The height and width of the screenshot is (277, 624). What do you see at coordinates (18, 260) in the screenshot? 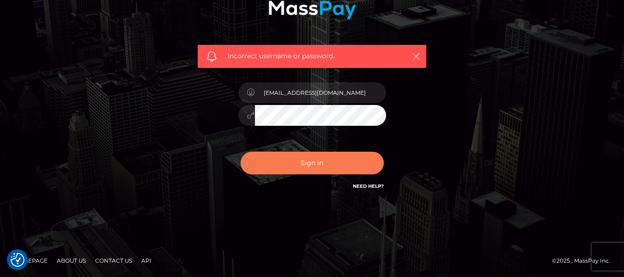
I see `button: Consent Preferences` at bounding box center [18, 260].